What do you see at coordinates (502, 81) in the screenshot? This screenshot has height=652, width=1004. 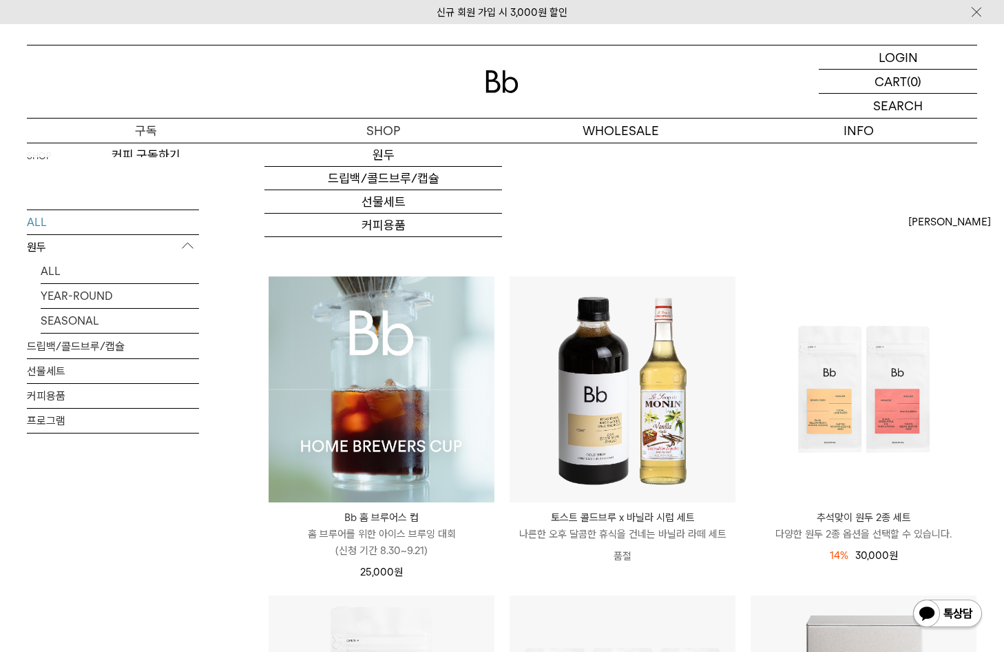 I see `img: 로고` at bounding box center [502, 81].